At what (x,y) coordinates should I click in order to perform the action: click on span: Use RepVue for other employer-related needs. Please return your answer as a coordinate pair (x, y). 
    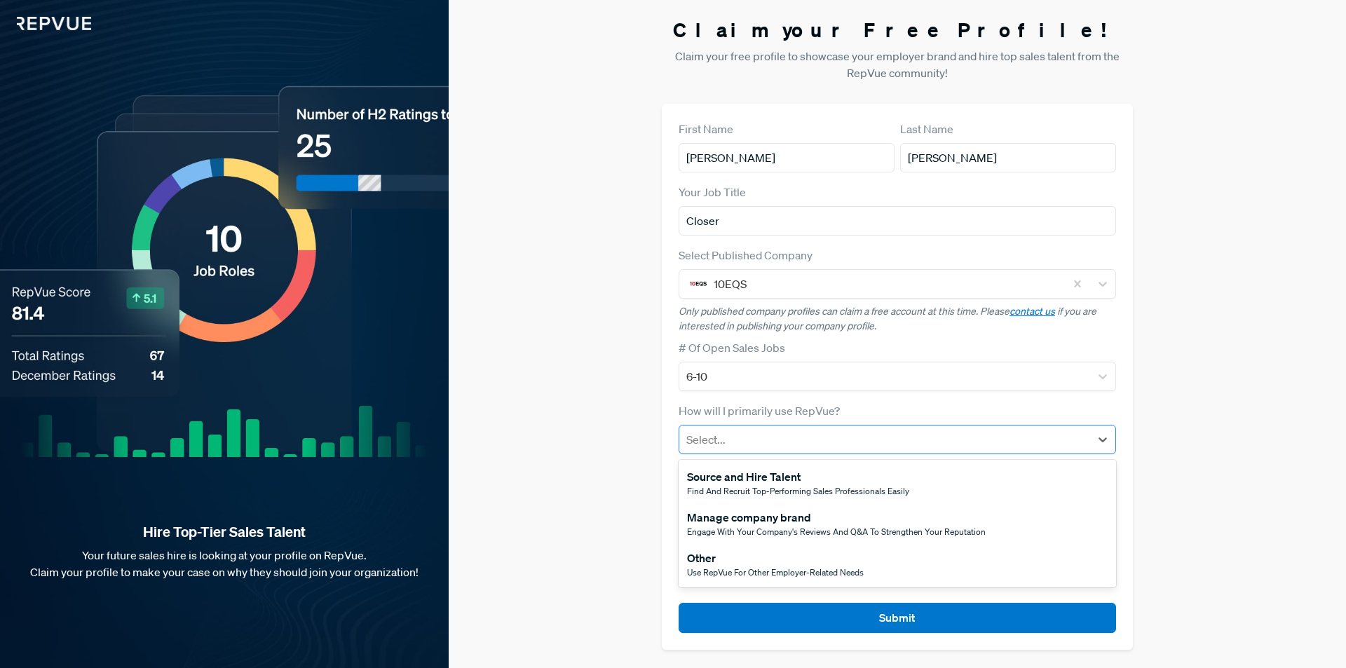
    Looking at the image, I should click on (775, 572).